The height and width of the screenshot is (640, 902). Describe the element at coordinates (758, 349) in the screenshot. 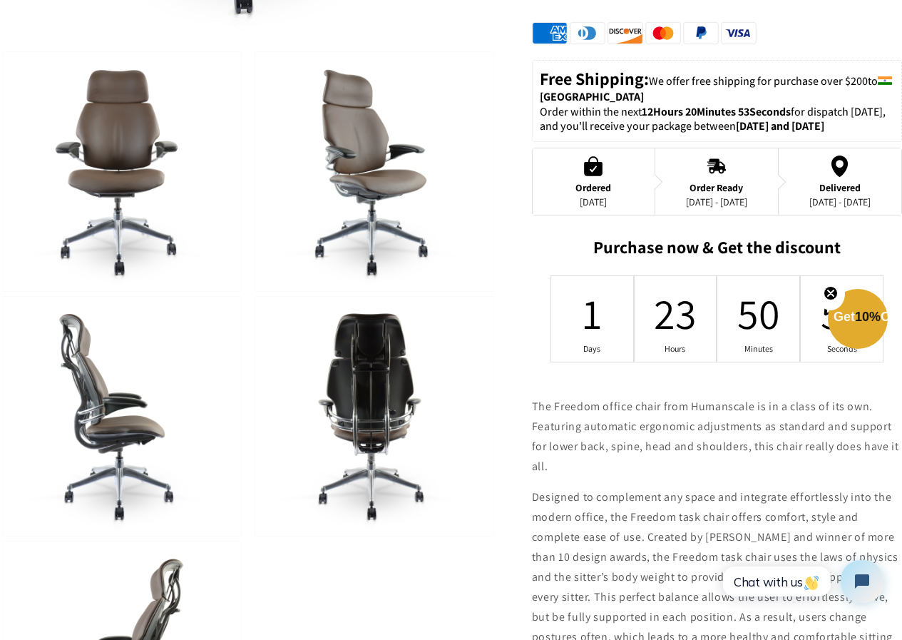

I see `div: Minutes` at that location.